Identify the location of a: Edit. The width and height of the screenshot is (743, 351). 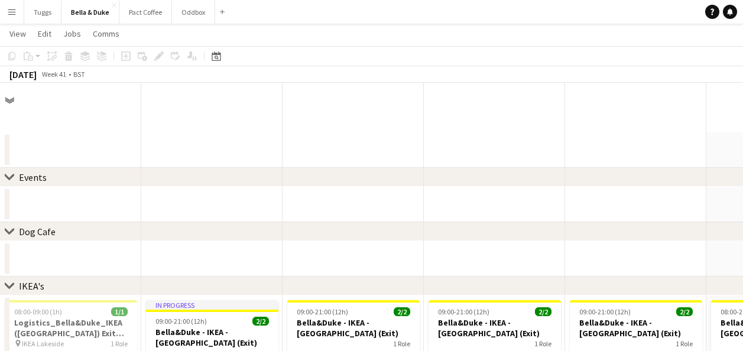
(44, 34).